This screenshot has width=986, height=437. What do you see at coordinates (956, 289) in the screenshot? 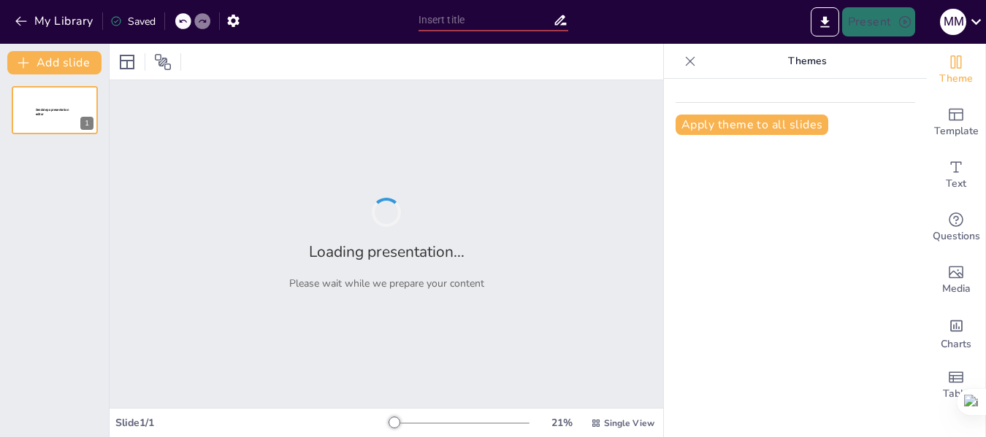
I see `span: Media` at bounding box center [956, 289].